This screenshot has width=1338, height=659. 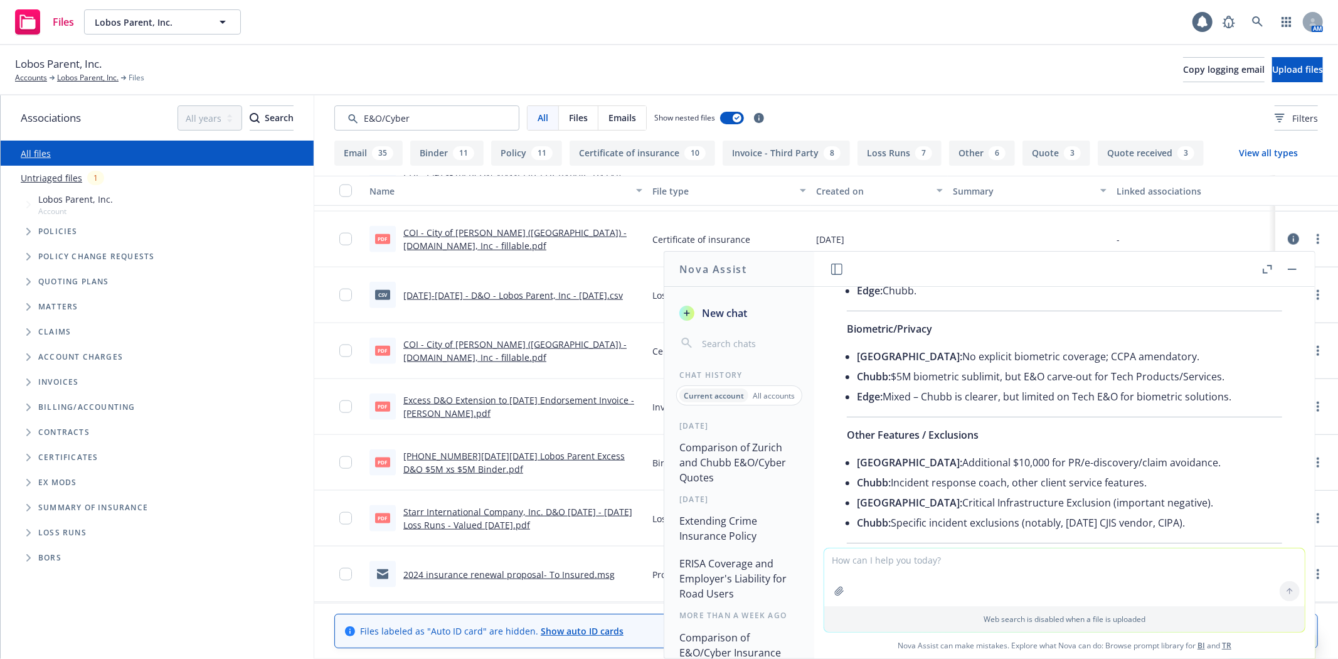 What do you see at coordinates (1229, 22) in the screenshot?
I see `a: Report a Bug` at bounding box center [1229, 22].